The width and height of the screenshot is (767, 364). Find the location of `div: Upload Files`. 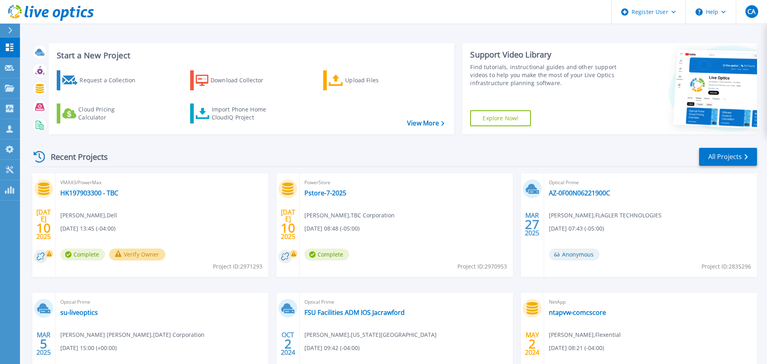

div: Upload Files is located at coordinates (377, 80).